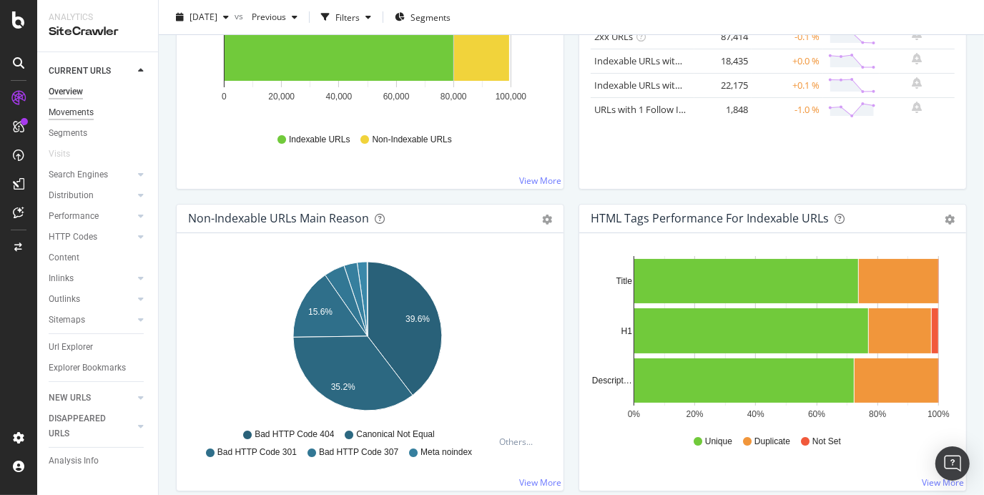 The image size is (984, 495). Describe the element at coordinates (91, 320) in the screenshot. I see `a: Sitemaps` at that location.